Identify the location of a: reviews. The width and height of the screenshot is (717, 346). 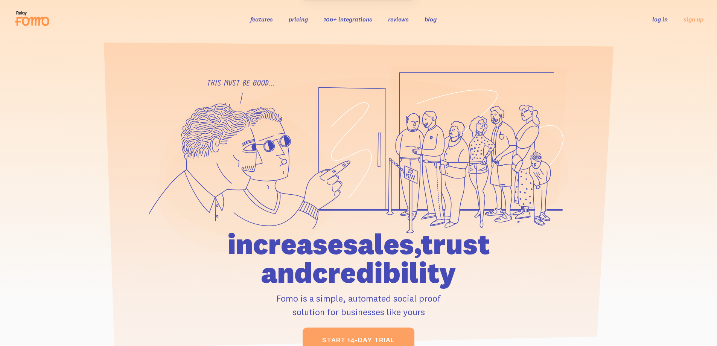
(398, 19).